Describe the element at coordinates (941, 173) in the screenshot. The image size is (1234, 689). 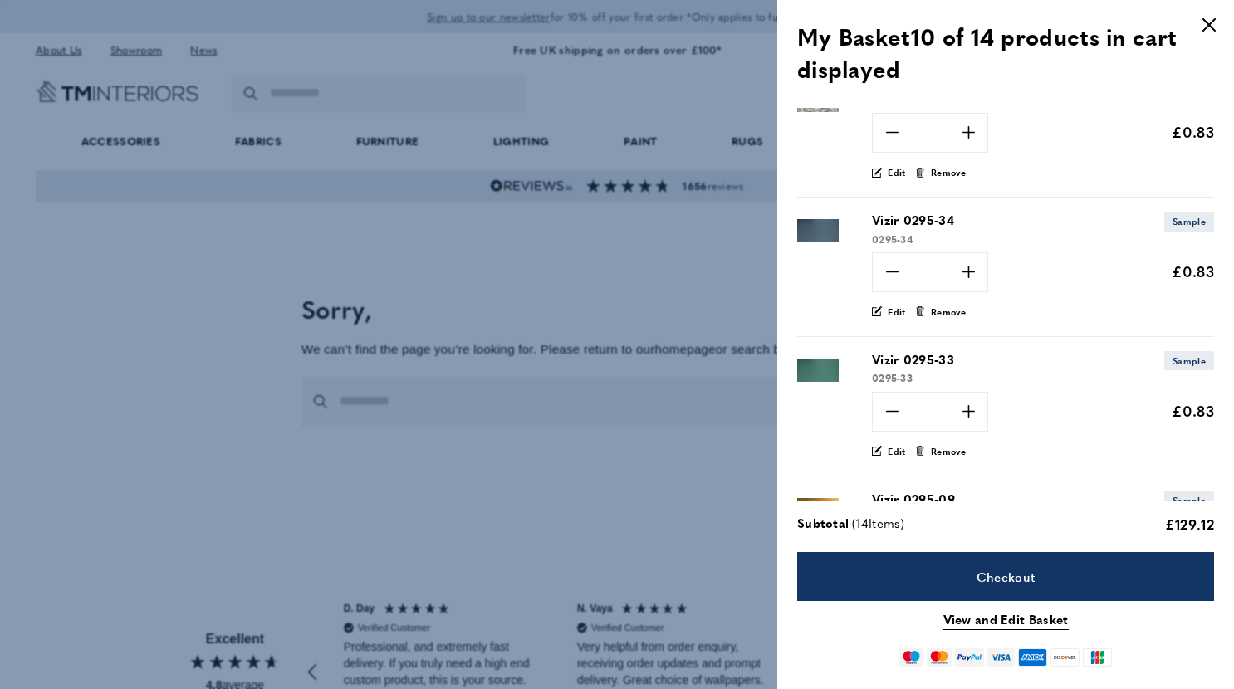
I see `button: Remove product "Marmor F4049001" from cart` at that location.